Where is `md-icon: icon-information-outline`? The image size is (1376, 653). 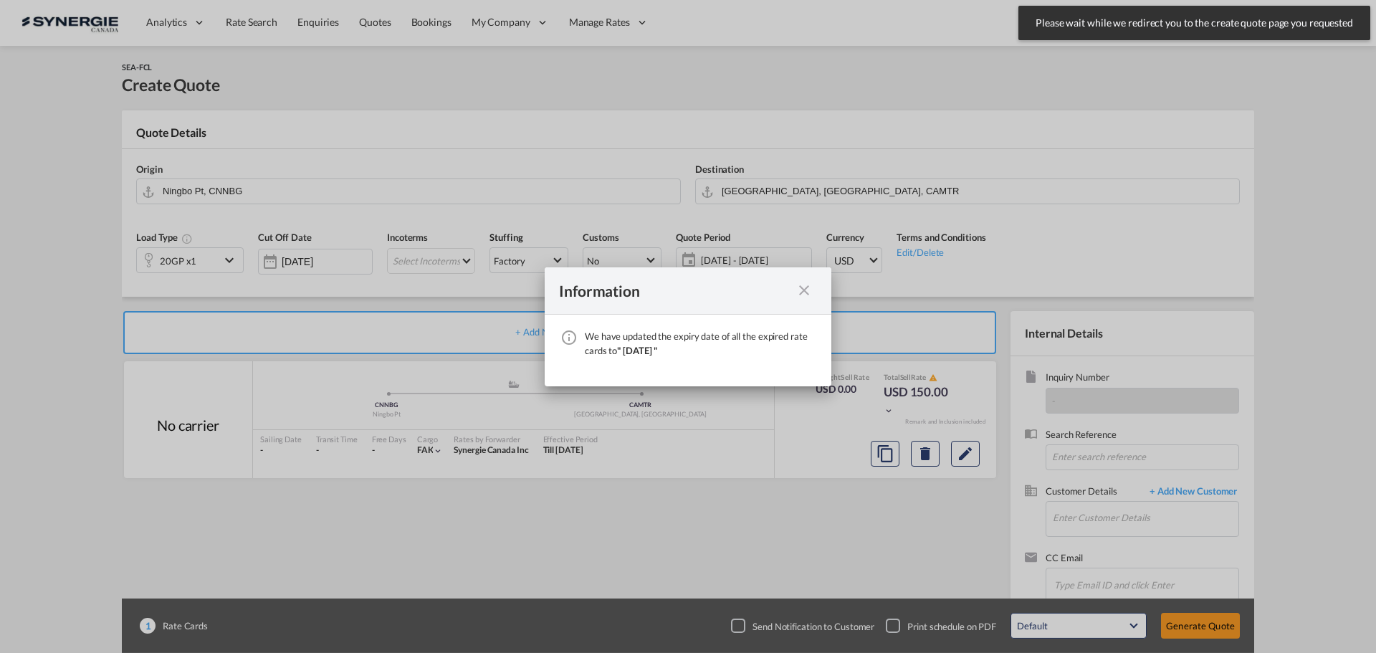
md-icon: icon-information-outline is located at coordinates (569, 338).